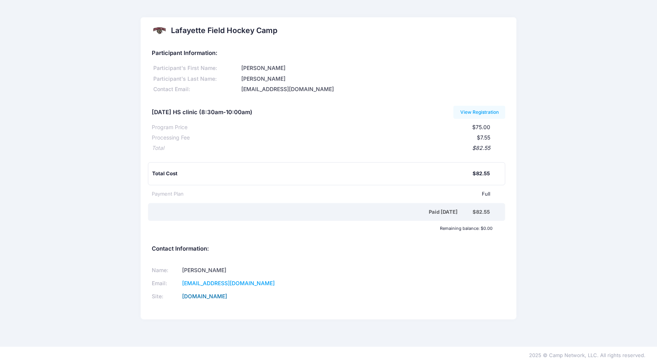  I want to click on h5: Participant Information:, so click(328, 53).